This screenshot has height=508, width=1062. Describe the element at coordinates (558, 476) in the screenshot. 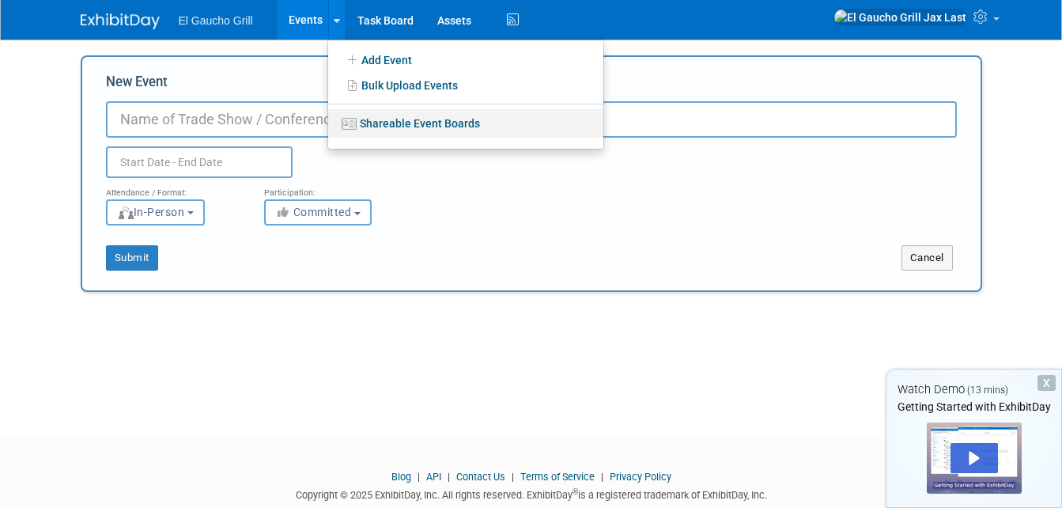

I see `a: Terms of Service` at that location.